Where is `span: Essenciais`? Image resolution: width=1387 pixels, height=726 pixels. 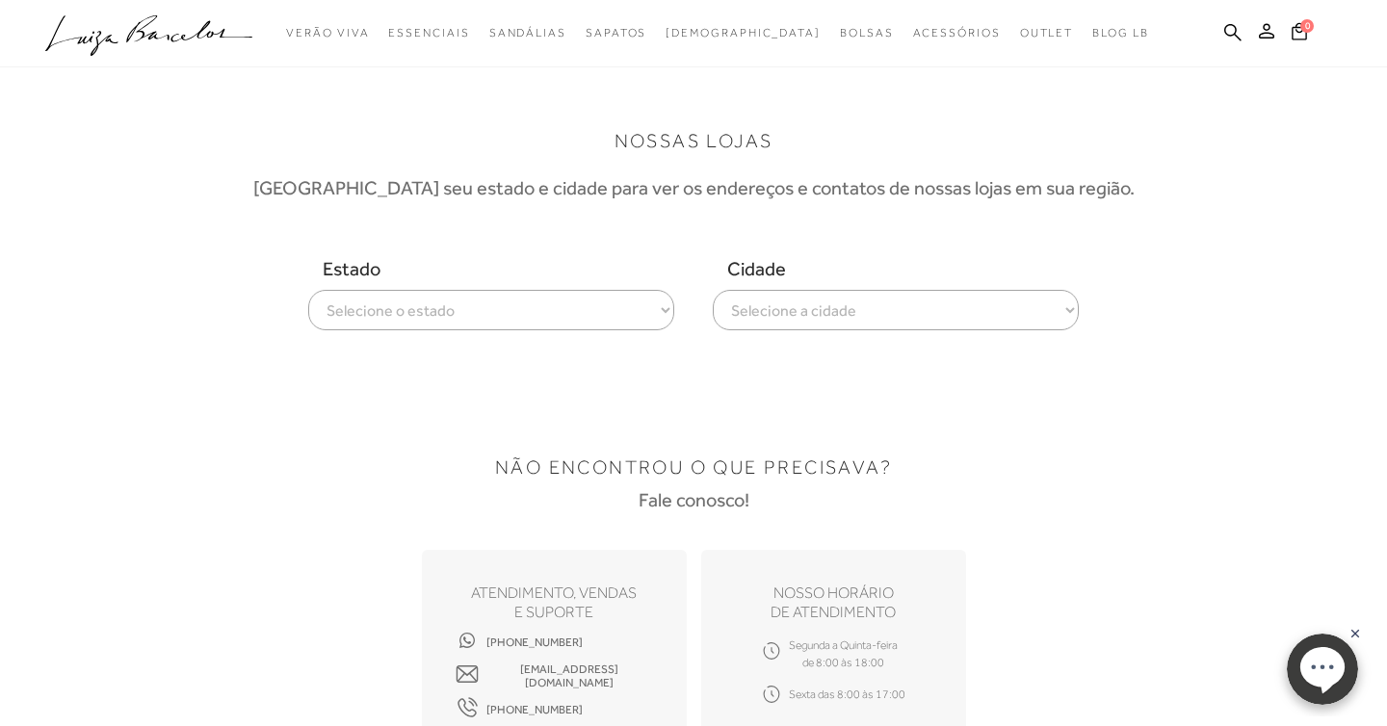 span: Essenciais is located at coordinates (429, 33).